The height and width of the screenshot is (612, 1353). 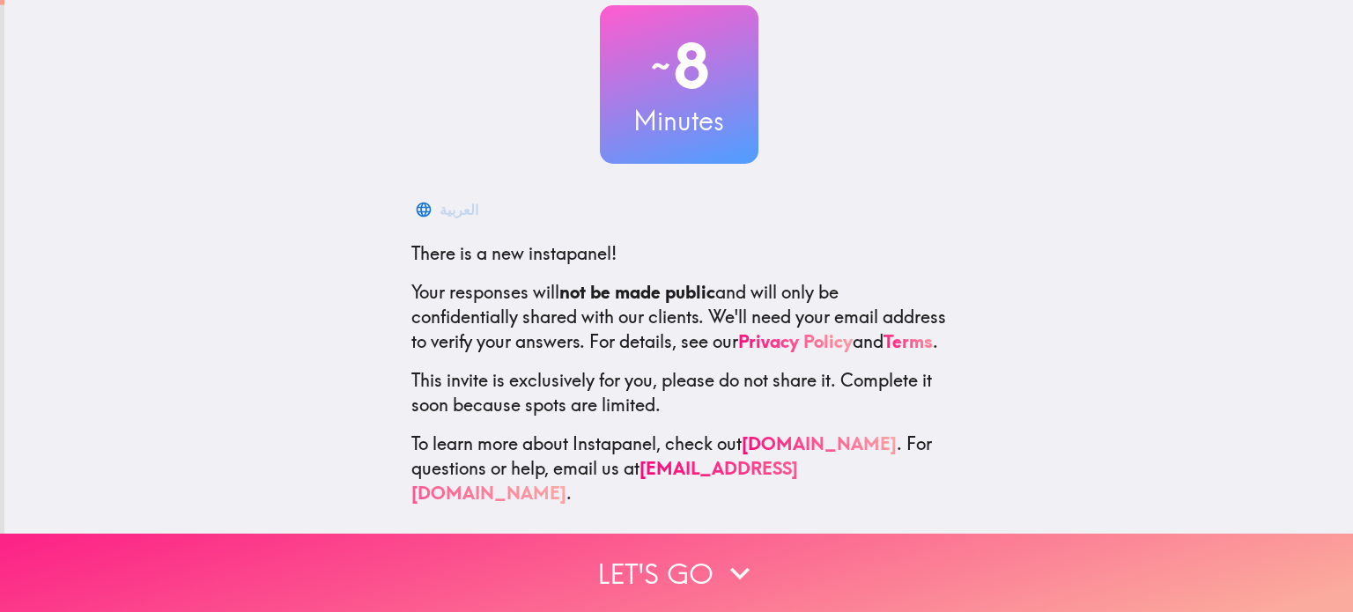 What do you see at coordinates (679, 66) in the screenshot?
I see `h2: 8` at bounding box center [679, 66].